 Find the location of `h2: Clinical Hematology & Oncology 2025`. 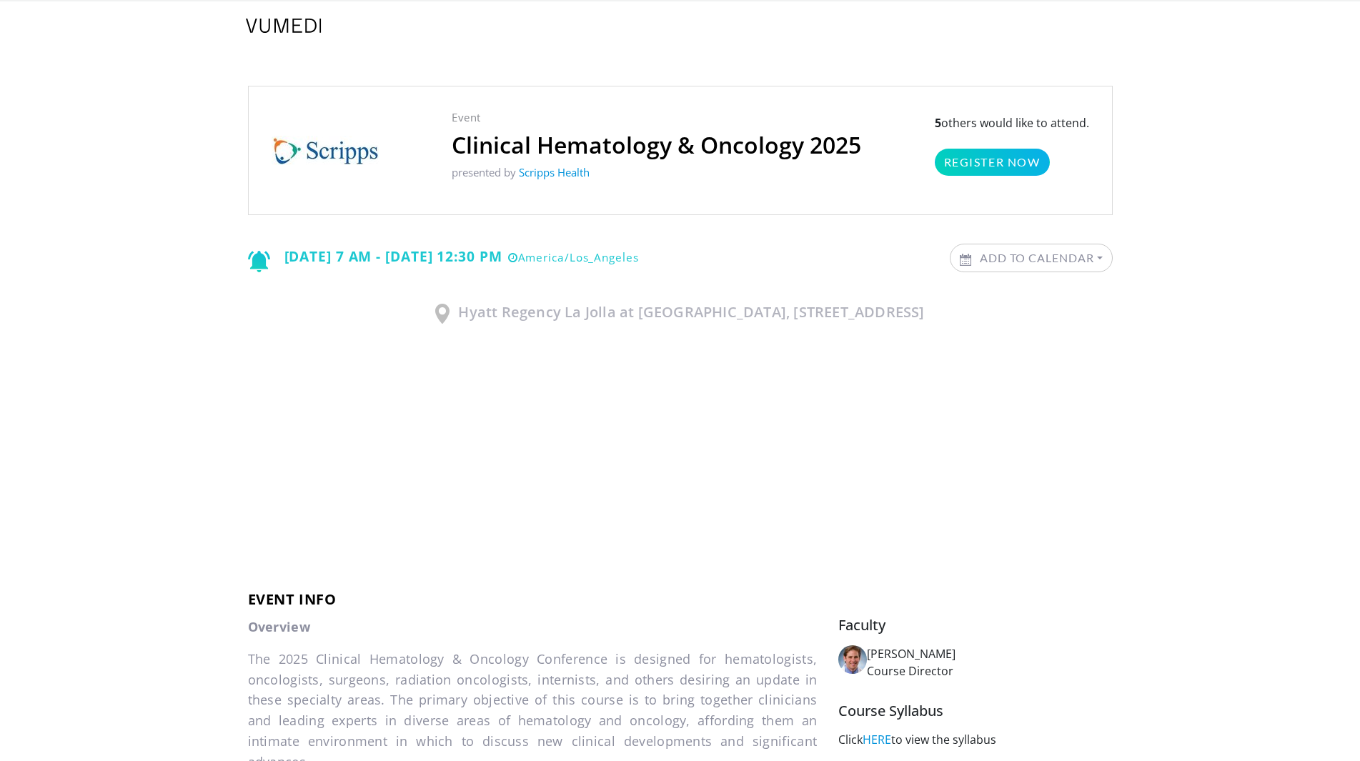

h2: Clinical Hematology & Oncology 2025 is located at coordinates (656, 145).